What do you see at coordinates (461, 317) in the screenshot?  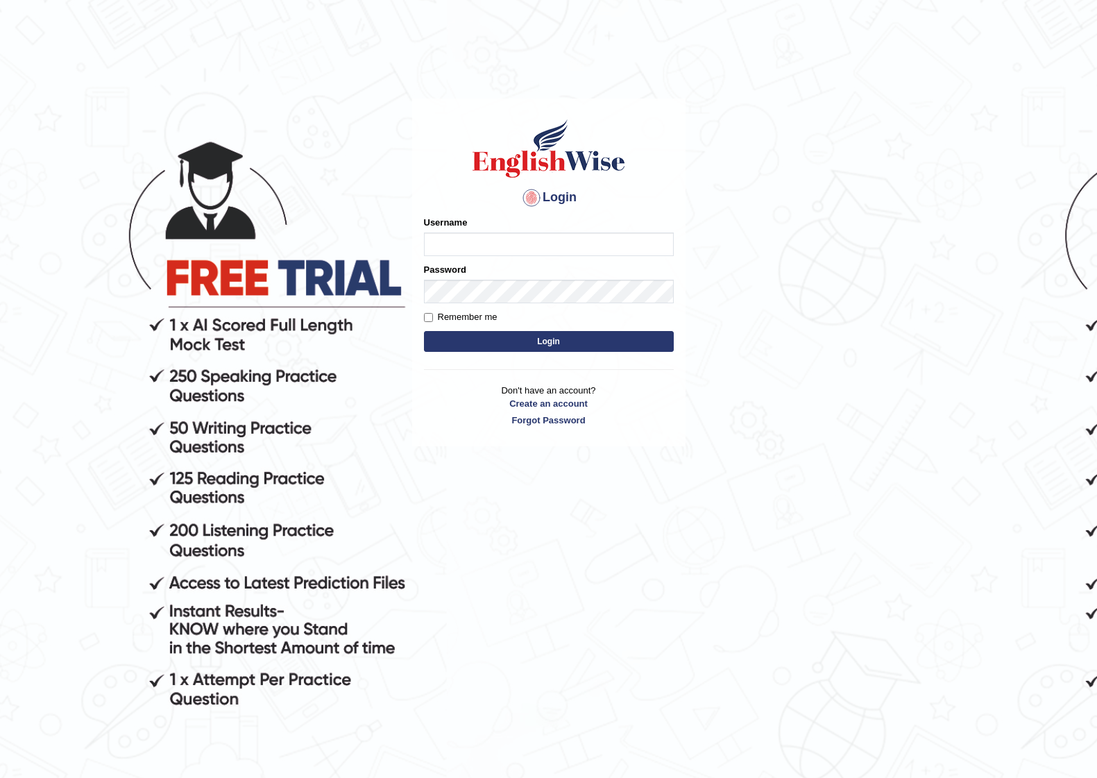 I see `label: Remember me` at bounding box center [461, 317].